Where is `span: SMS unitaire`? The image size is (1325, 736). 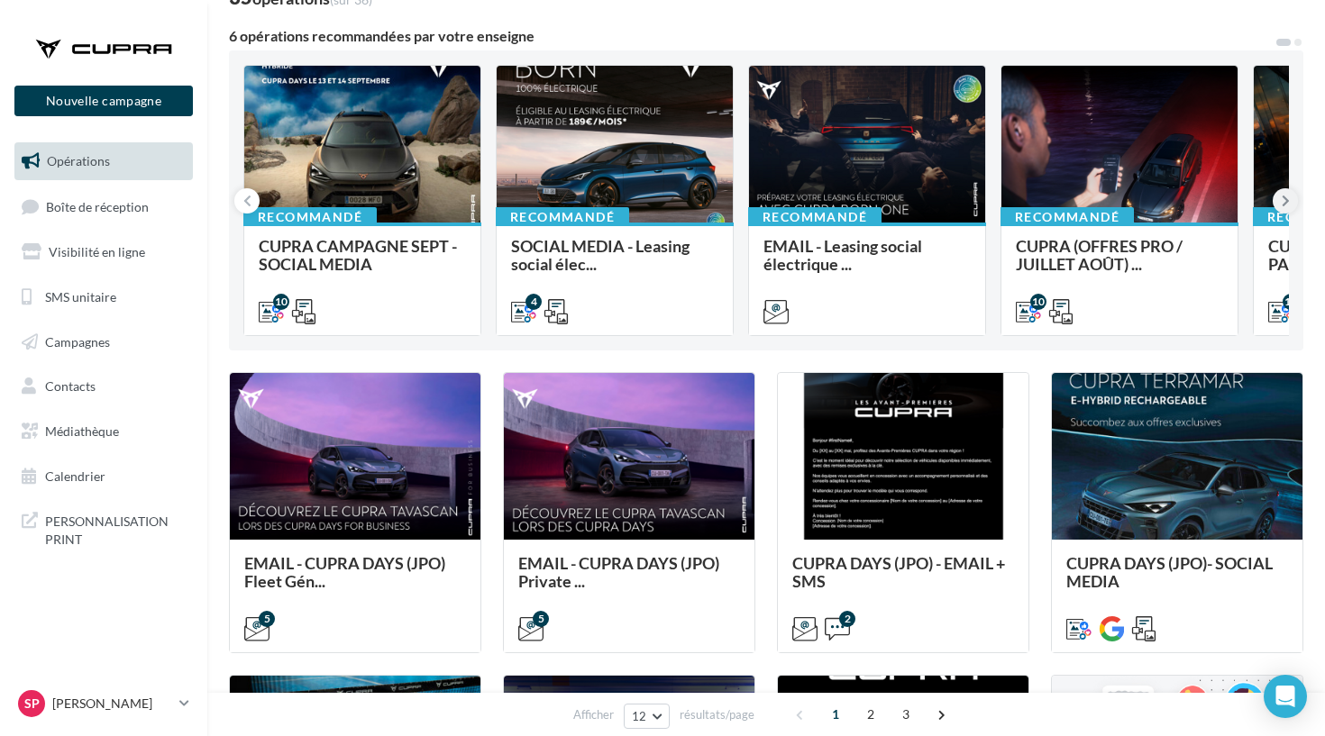 span: SMS unitaire is located at coordinates (80, 296).